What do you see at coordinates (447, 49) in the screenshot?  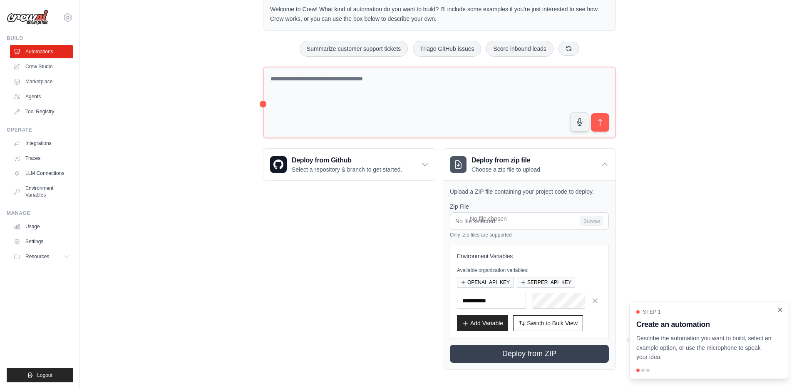 I see `button: Triage GitHub issues` at bounding box center [447, 49].